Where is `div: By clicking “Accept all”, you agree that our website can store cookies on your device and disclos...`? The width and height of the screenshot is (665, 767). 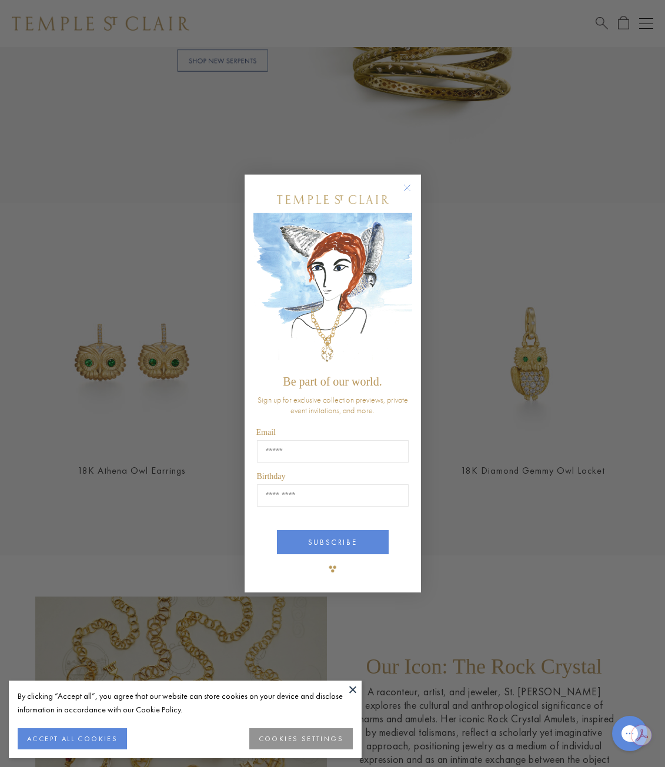
div: By clicking “Accept all”, you agree that our website can store cookies on your device and disclos... is located at coordinates (185, 703).